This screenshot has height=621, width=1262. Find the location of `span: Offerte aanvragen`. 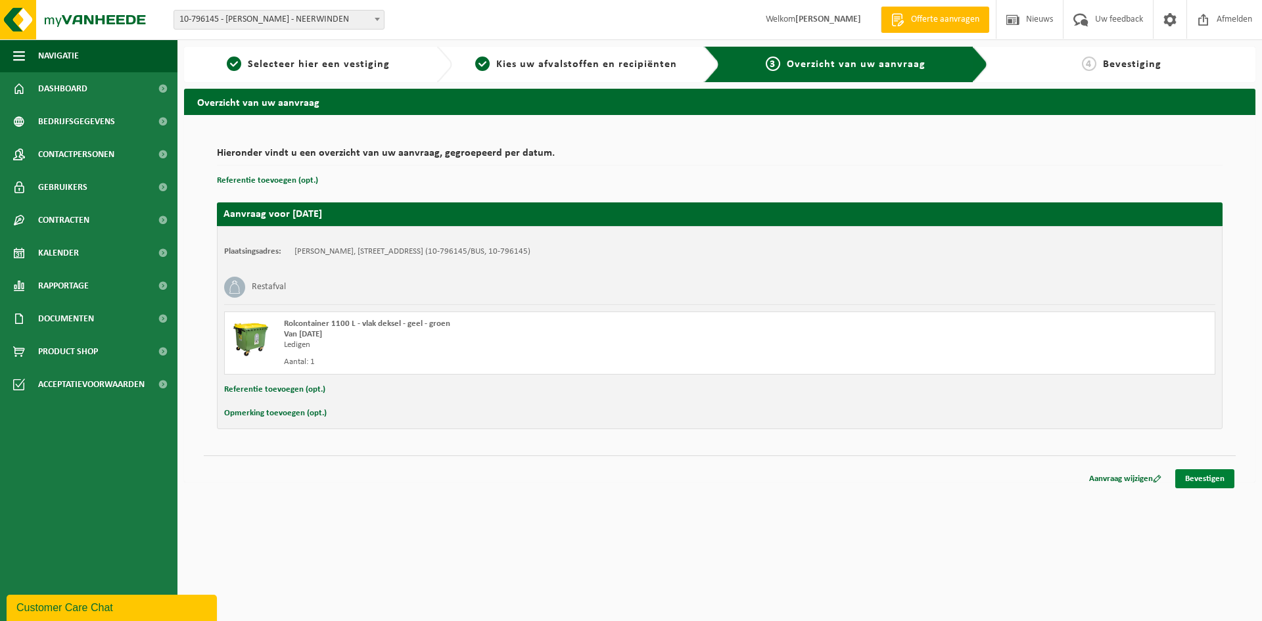

span: Offerte aanvragen is located at coordinates (945, 20).